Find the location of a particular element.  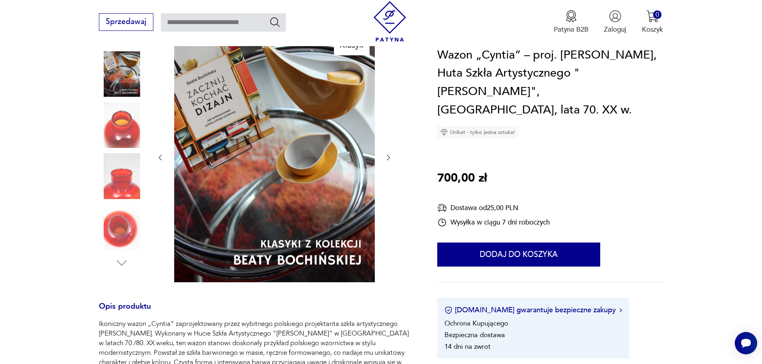

button: Zaloguj is located at coordinates (615, 22).